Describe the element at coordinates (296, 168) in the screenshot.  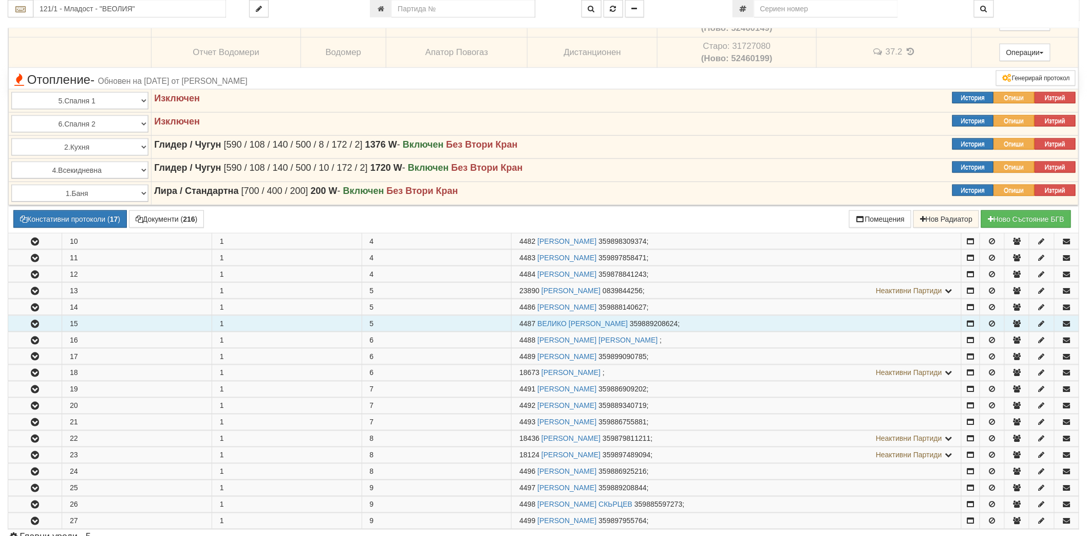
I see `span: [590 / 108 / 140 / 500 / 10 / 172 / 2]` at that location.